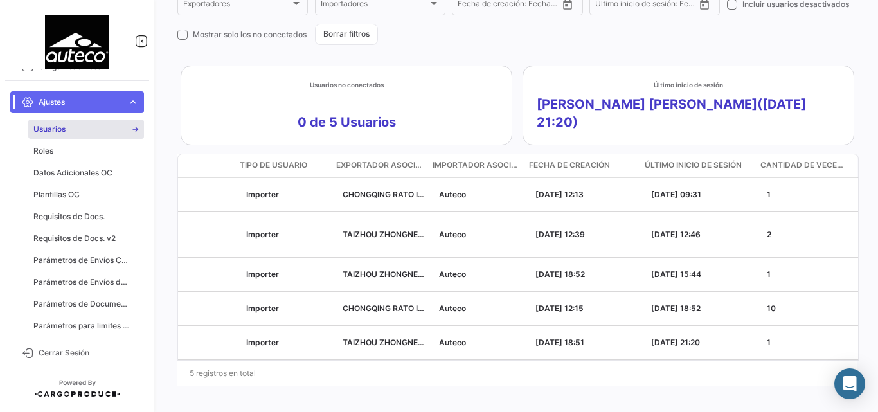 This screenshot has width=878, height=412. What do you see at coordinates (768, 234) in the screenshot?
I see `span: 2` at bounding box center [768, 234].